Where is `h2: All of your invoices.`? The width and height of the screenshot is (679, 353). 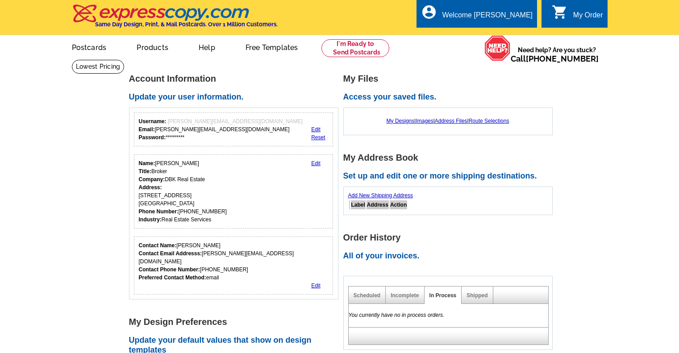
h2: All of your invoices. is located at coordinates (450, 256).